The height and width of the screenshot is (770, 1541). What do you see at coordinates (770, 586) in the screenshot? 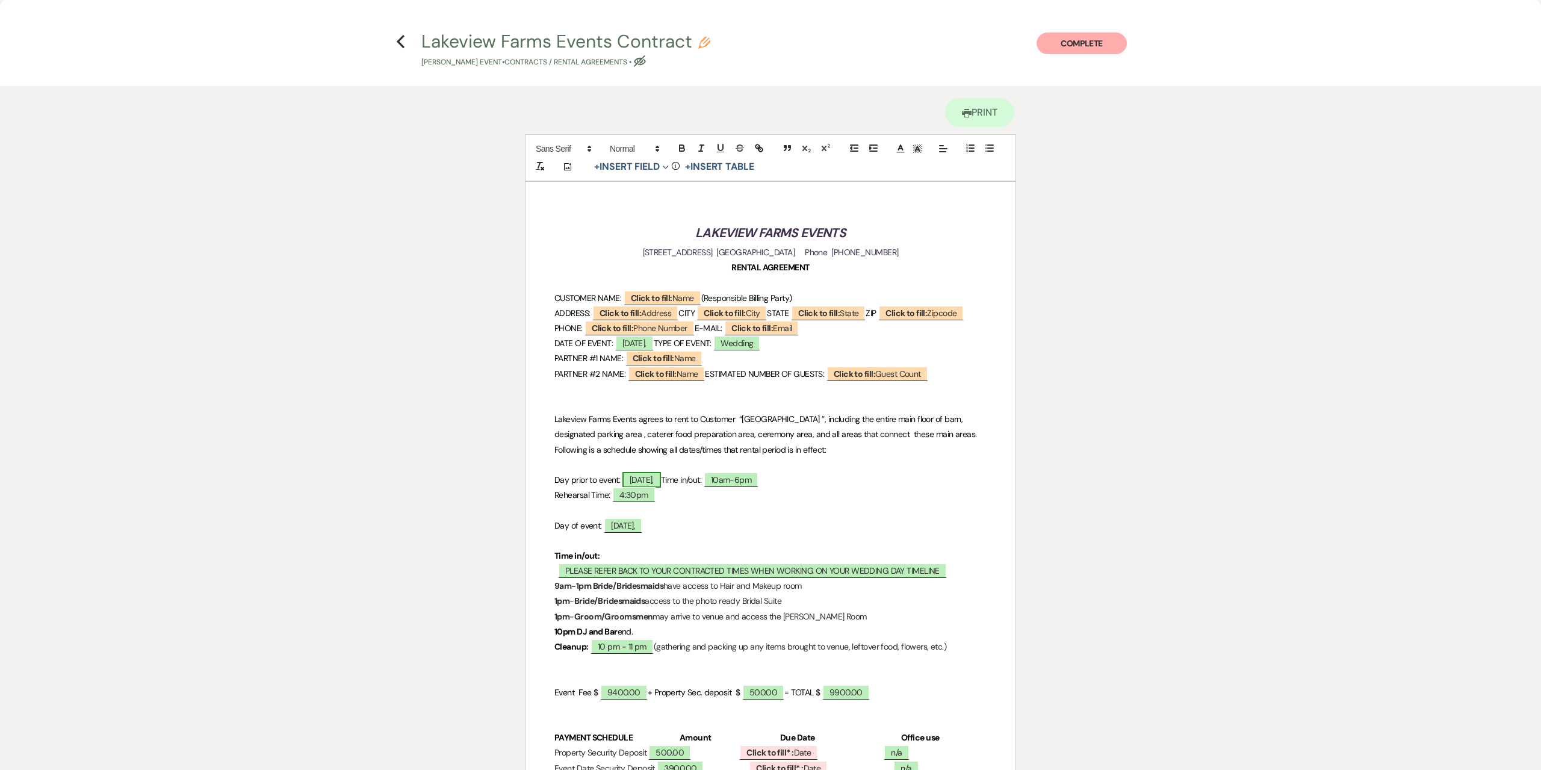
I see `p: have access to Hair and Makeup room` at bounding box center [770, 586].